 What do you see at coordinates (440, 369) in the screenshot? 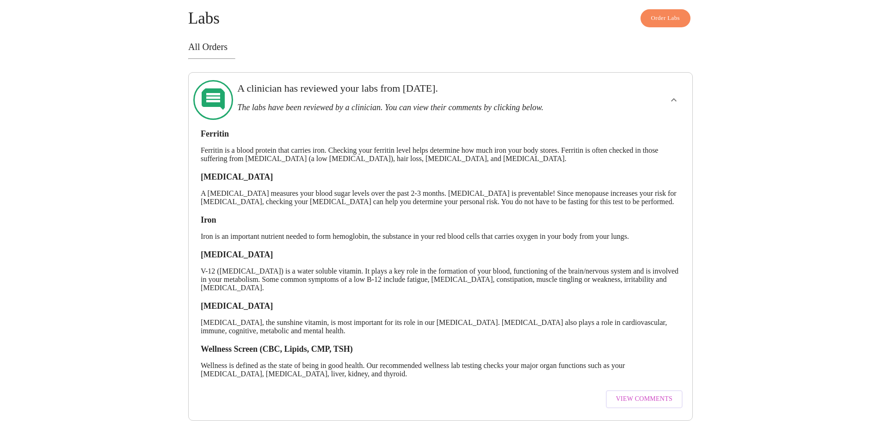
I see `p: Wellness is defined as the state of being in good health. Our recommended wellness lab testing ch...` at bounding box center [440, 369].